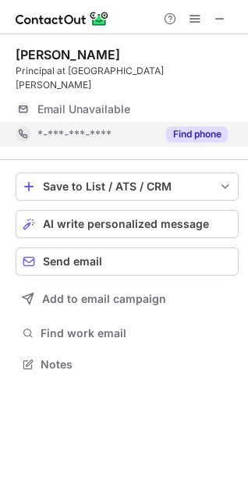  What do you see at coordinates (127, 224) in the screenshot?
I see `button: AI write personalized message` at bounding box center [127, 224].